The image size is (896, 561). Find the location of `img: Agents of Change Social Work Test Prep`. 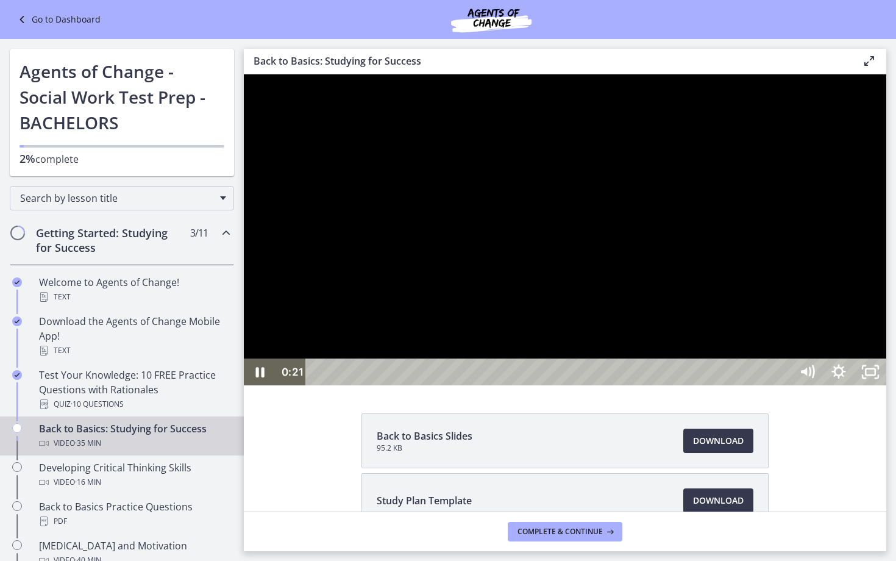

img: Agents of Change Social Work Test Prep is located at coordinates (491, 20).